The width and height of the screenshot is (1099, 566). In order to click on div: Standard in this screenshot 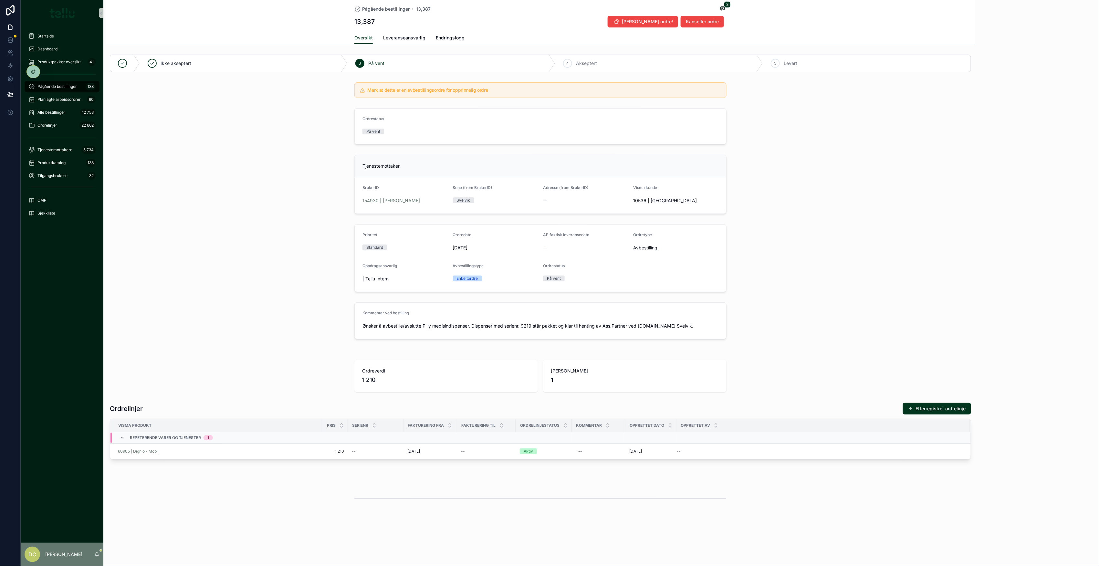, I will do `click(375, 247)`.